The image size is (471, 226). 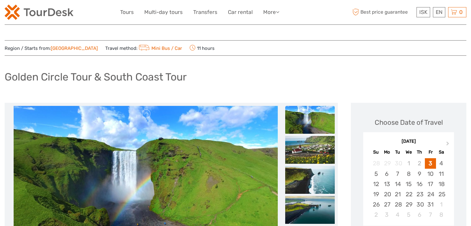 I want to click on div: Choose Tuesday, October 28th, 2025, so click(x=398, y=204).